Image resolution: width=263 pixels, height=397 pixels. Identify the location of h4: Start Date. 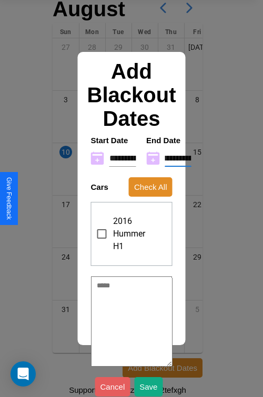
(113, 140).